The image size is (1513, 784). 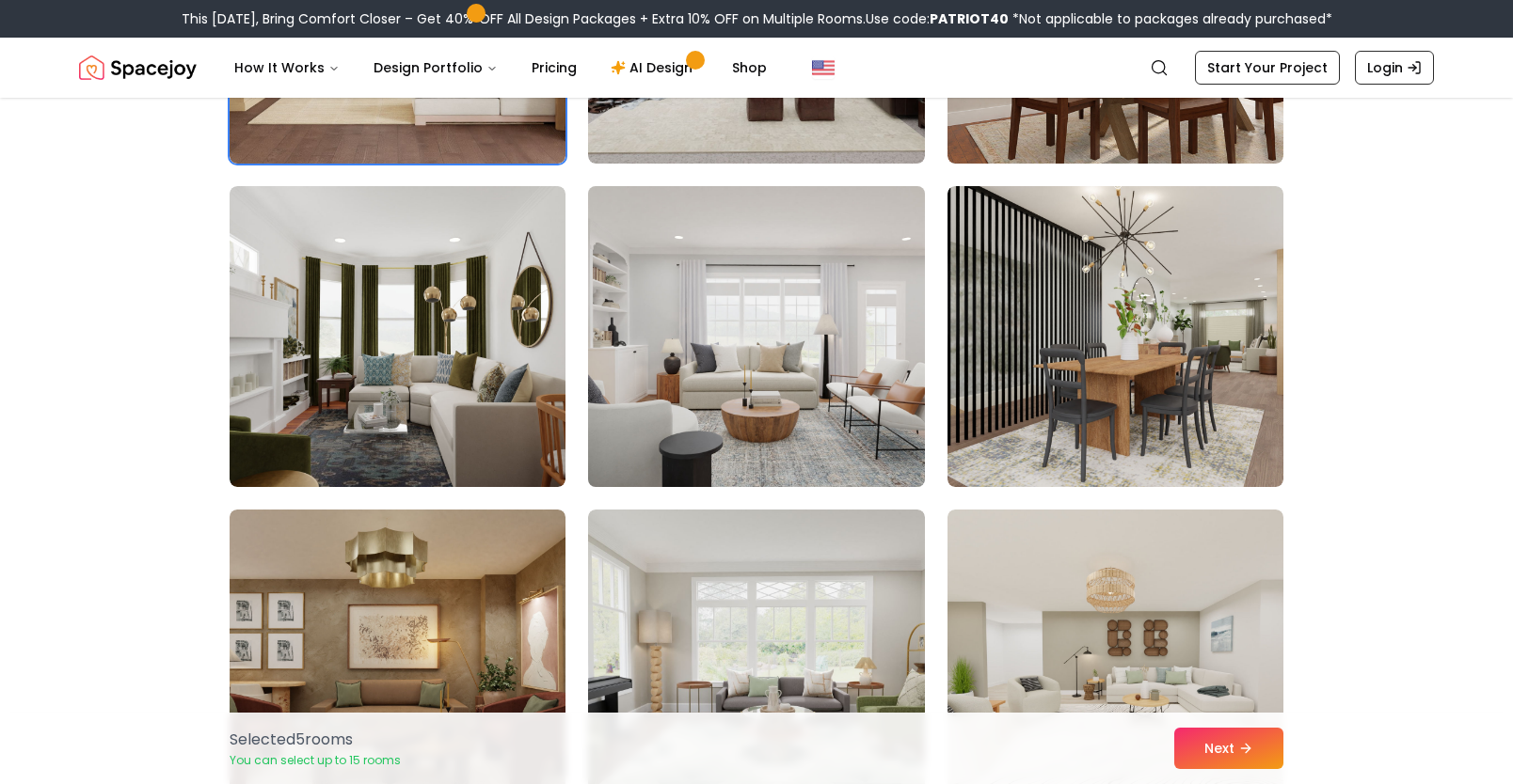 What do you see at coordinates (436, 68) in the screenshot?
I see `button: Design Portfolio` at bounding box center [436, 68].